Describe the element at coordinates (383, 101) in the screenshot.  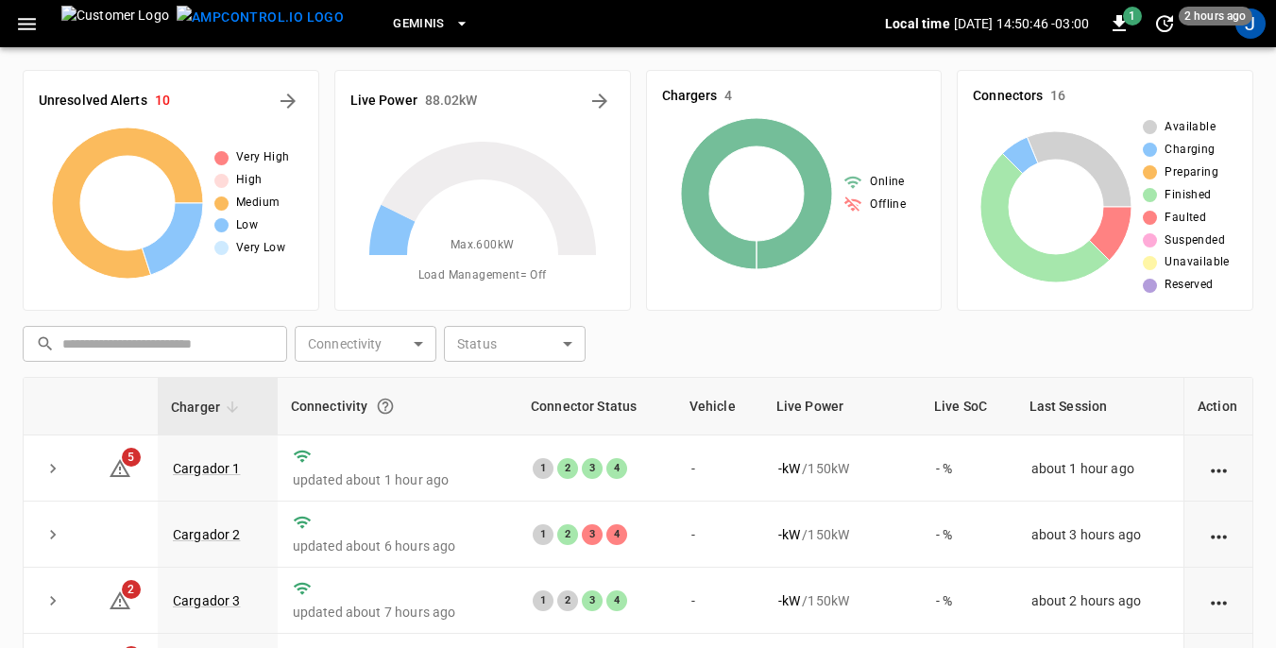
I see `h6: Live Power` at that location.